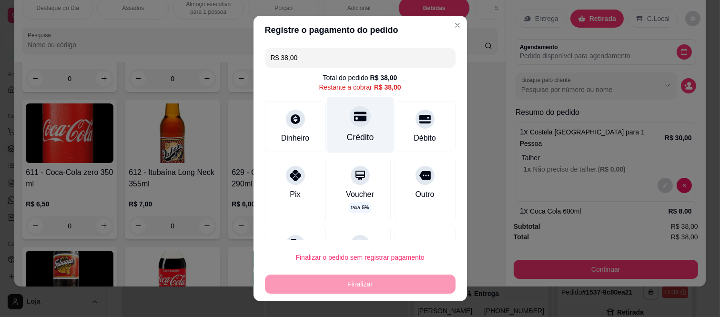  Describe the element at coordinates (457, 25) in the screenshot. I see `button: Close` at that location.